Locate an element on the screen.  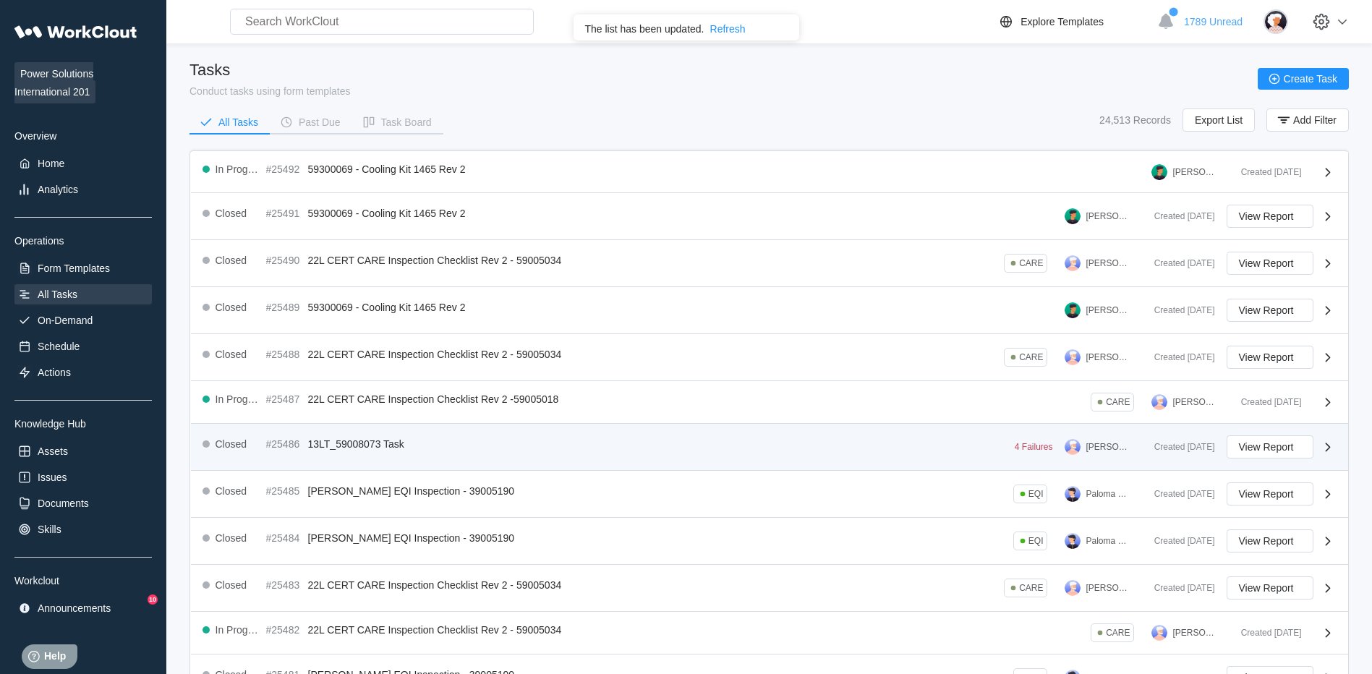
span: Add Filter is located at coordinates (1315, 120).